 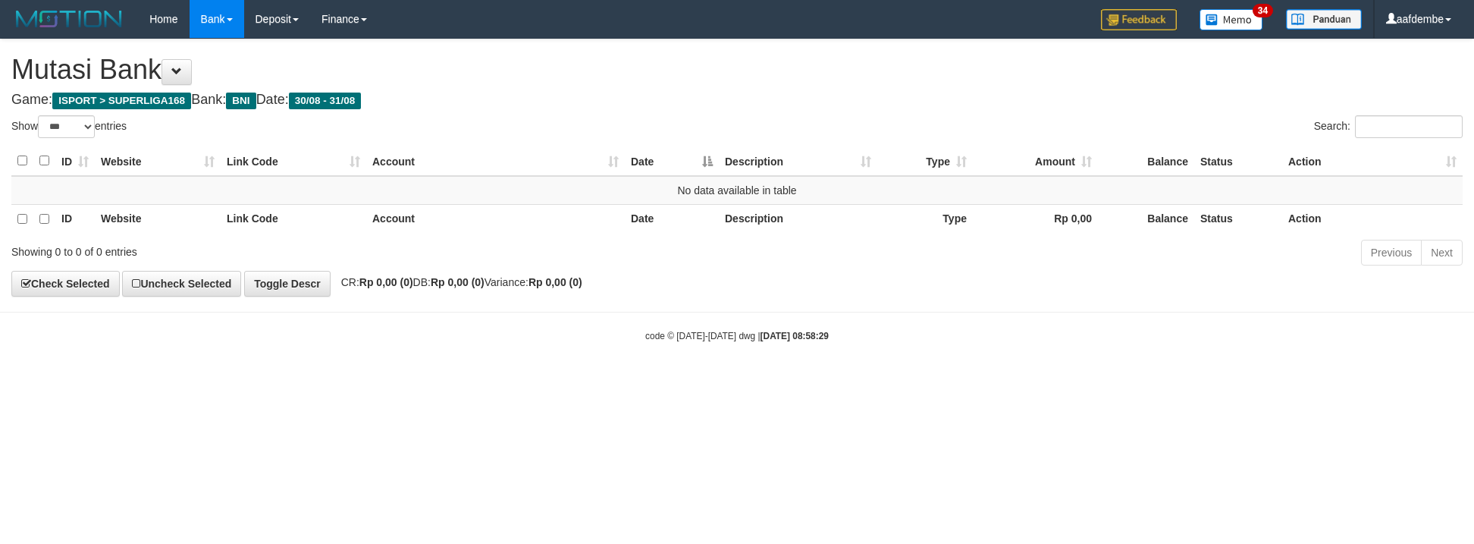 I want to click on th: ID, so click(x=75, y=218).